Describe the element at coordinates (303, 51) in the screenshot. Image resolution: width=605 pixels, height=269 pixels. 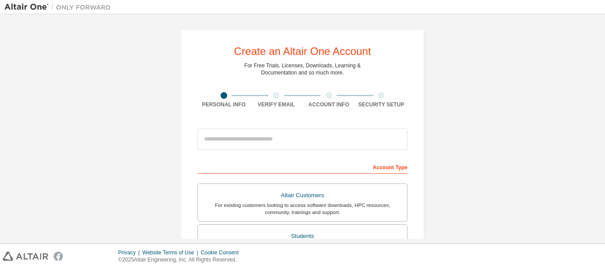
I see `div: Create an Altair One Account` at that location.